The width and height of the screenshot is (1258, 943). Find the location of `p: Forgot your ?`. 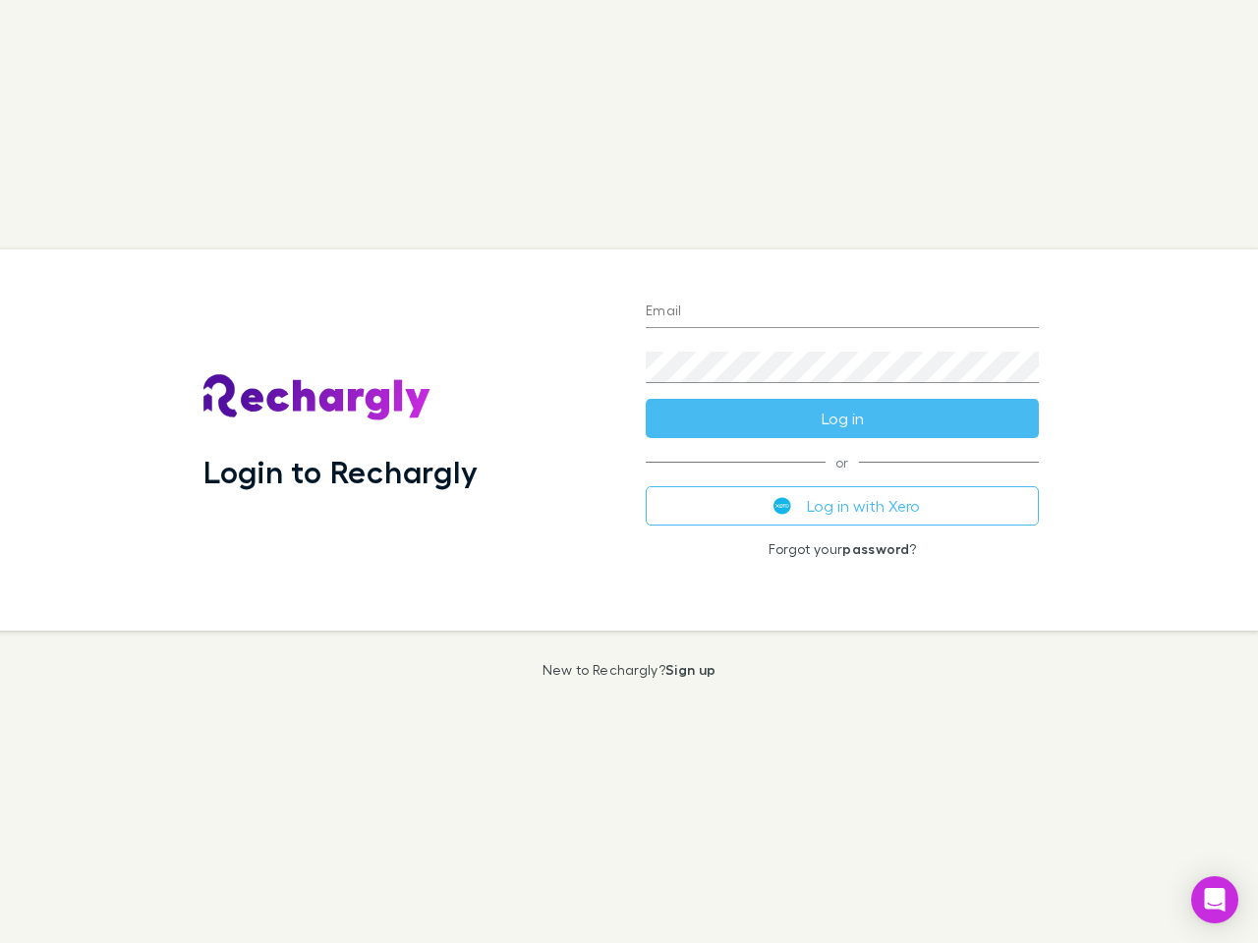

p: Forgot your ? is located at coordinates (842, 549).